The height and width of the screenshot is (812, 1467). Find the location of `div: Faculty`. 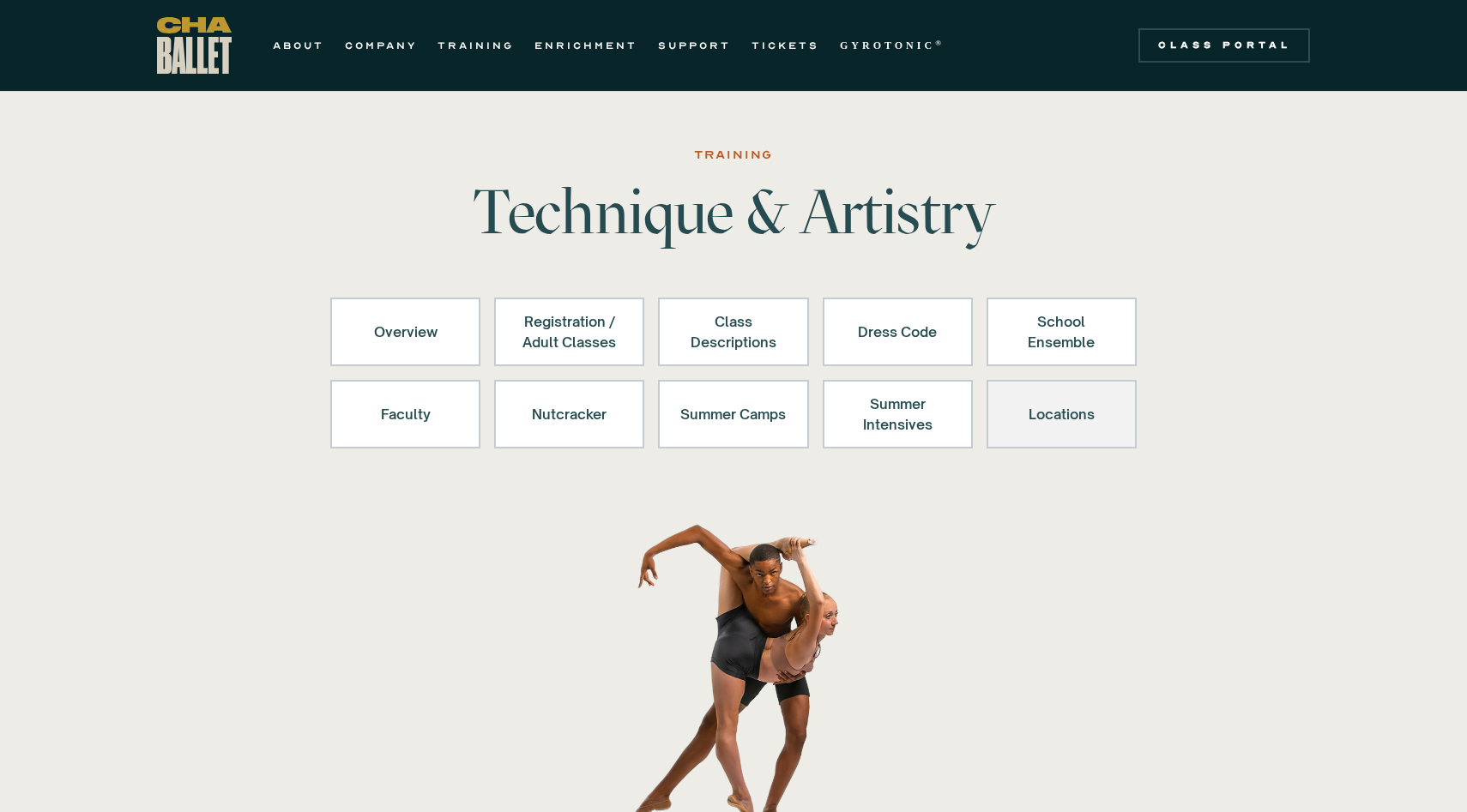

div: Faculty is located at coordinates (405, 414).